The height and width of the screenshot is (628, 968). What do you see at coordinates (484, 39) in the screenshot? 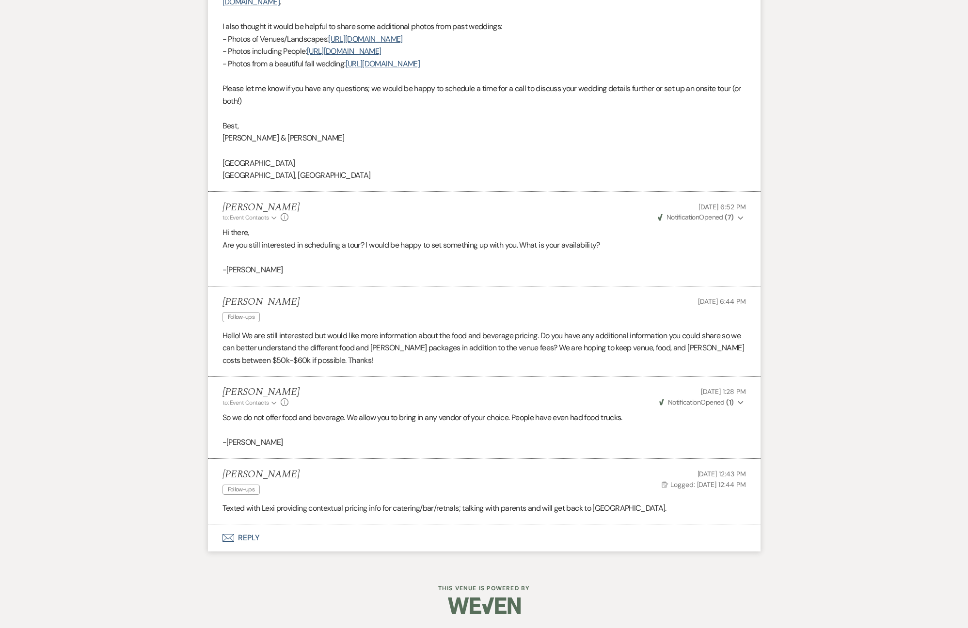
I see `p: - Photos of Venues/Landscapes:` at bounding box center [484, 39].